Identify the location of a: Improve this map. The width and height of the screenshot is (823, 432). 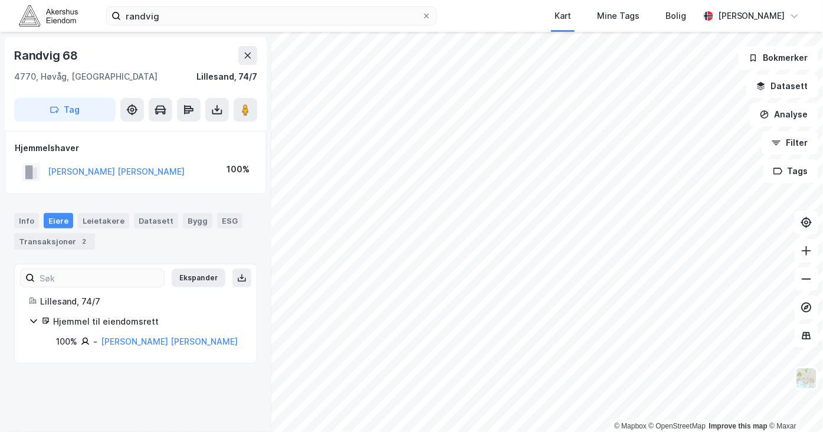
(738, 426).